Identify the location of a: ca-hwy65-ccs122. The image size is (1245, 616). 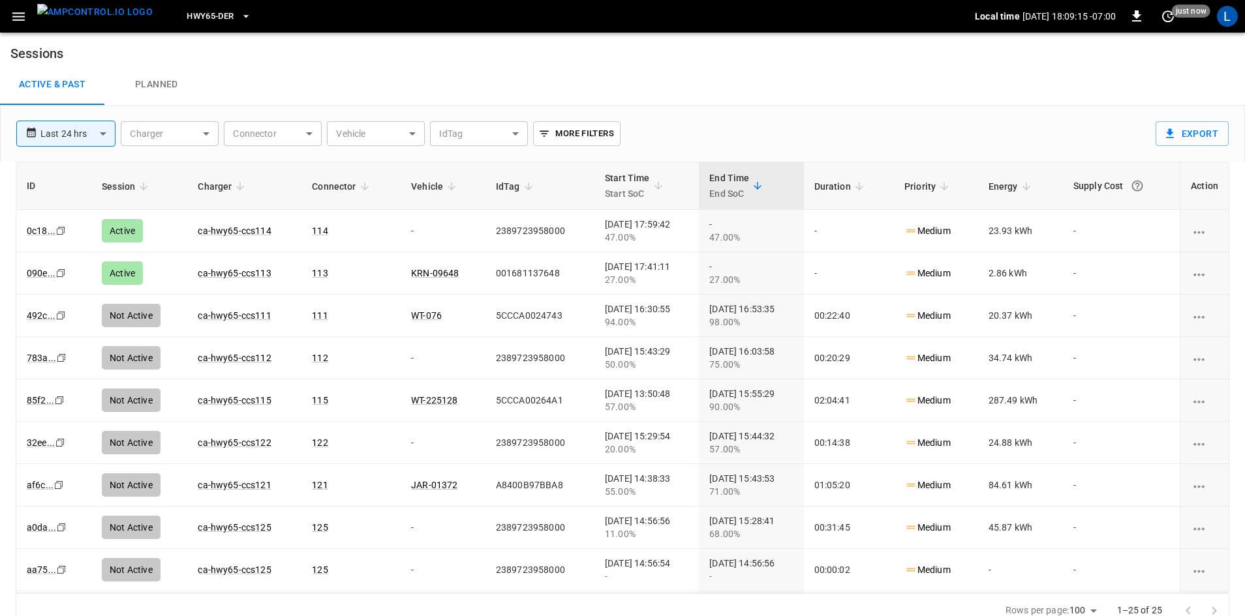
(234, 443).